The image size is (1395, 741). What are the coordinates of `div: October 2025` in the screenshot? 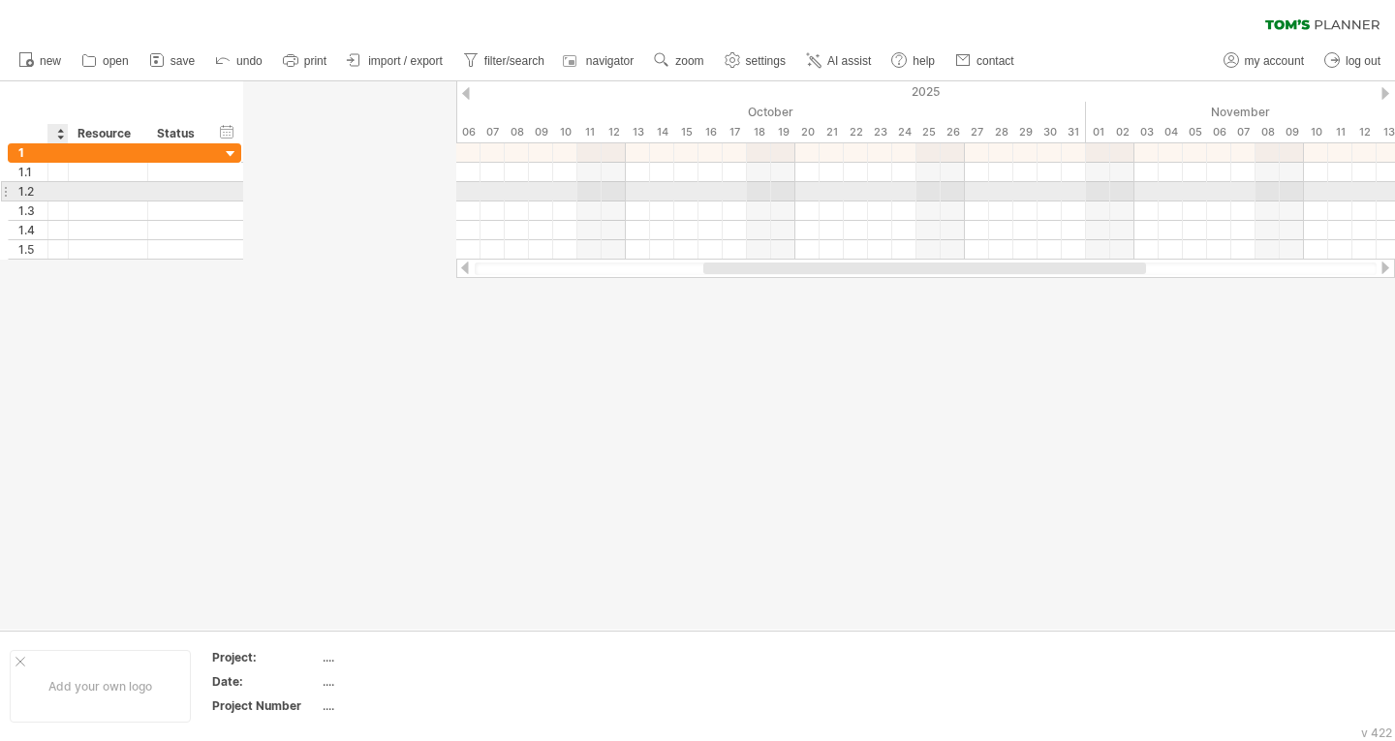 It's located at (710, 111).